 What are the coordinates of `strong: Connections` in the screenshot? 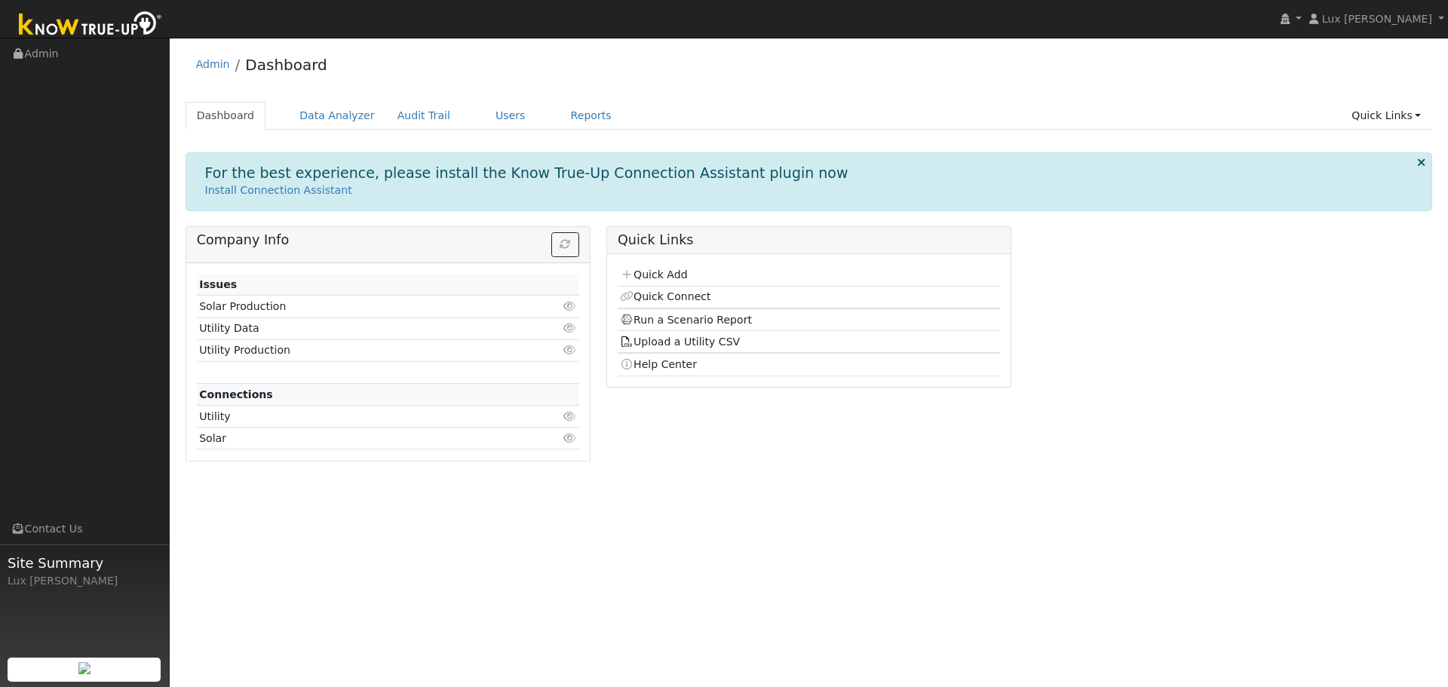 It's located at (236, 394).